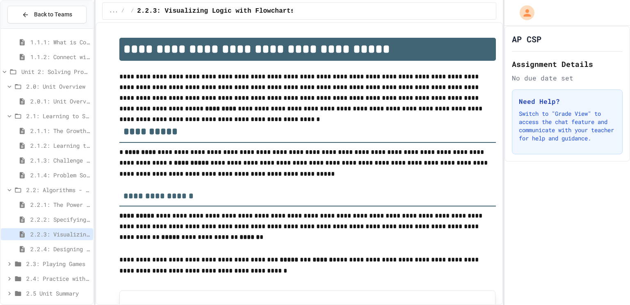  Describe the element at coordinates (60, 219) in the screenshot. I see `span: 2.2.2: Specifying Ideas with Pseudocode` at that location.